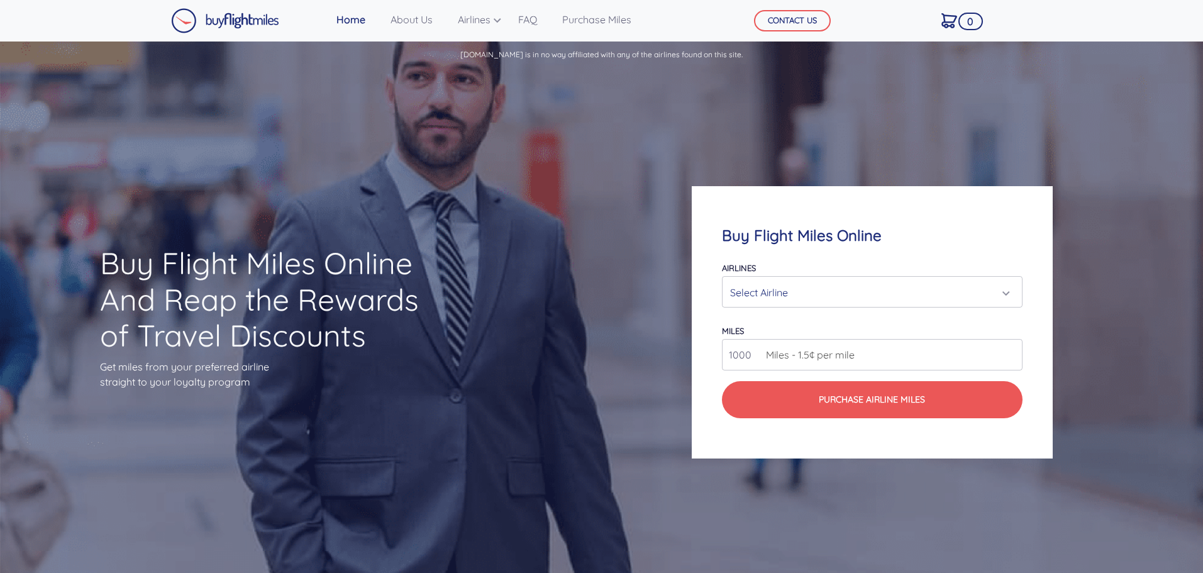 This screenshot has height=573, width=1203. Describe the element at coordinates (792, 21) in the screenshot. I see `button: CONTACT US` at that location.